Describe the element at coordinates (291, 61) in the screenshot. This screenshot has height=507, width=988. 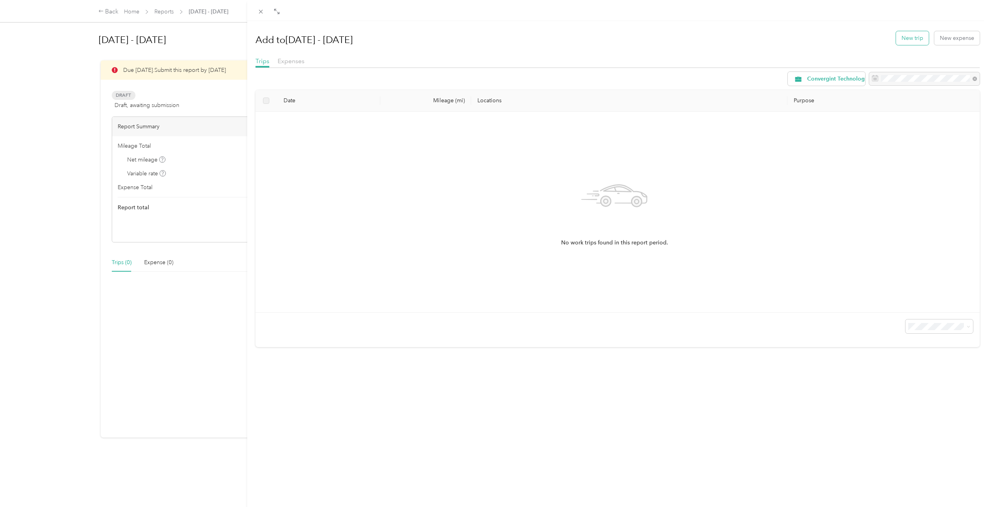
I see `span: Expenses` at that location.